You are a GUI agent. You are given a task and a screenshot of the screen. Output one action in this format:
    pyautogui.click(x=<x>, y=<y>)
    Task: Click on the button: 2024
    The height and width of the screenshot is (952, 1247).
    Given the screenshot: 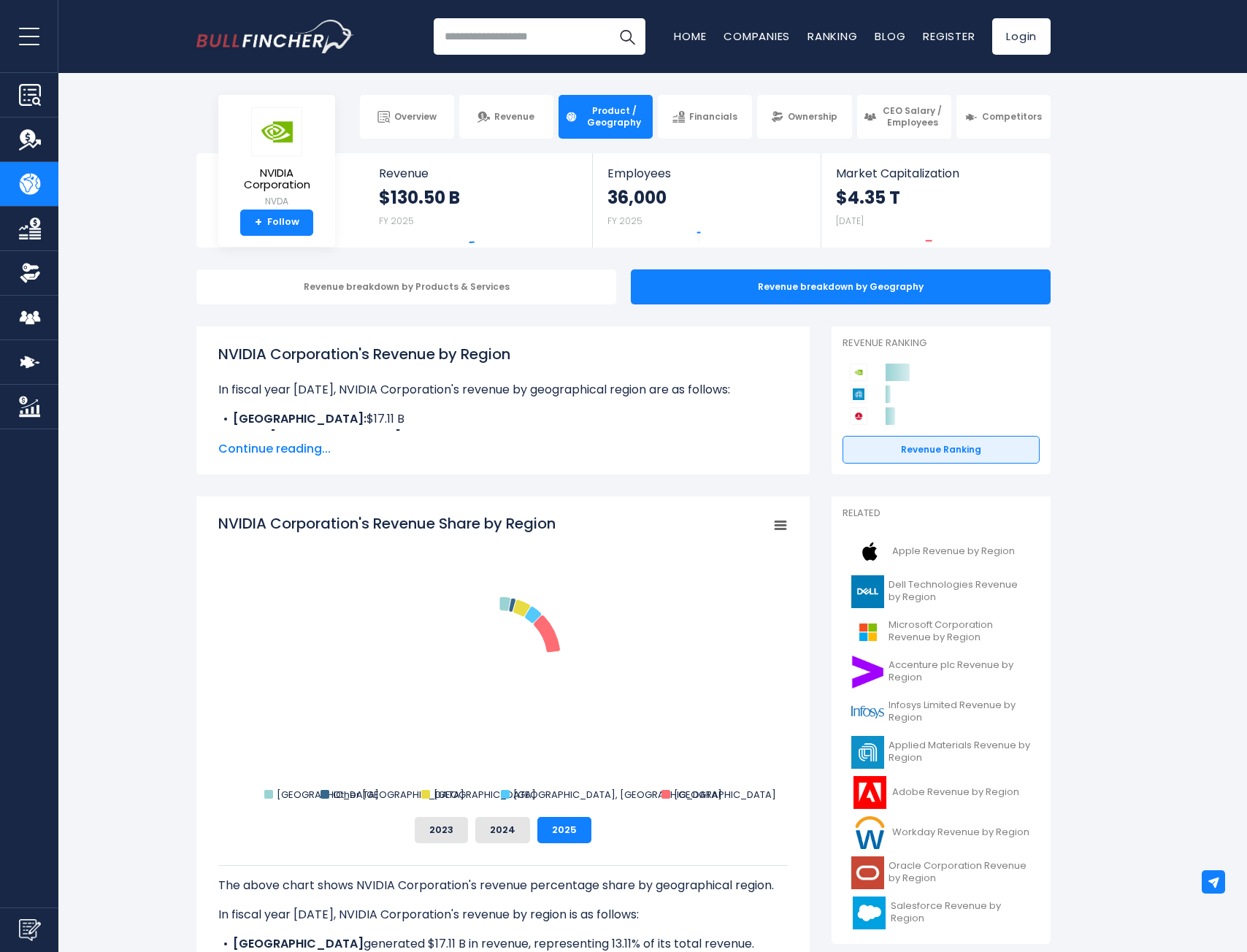 What is the action you would take?
    pyautogui.click(x=502, y=830)
    